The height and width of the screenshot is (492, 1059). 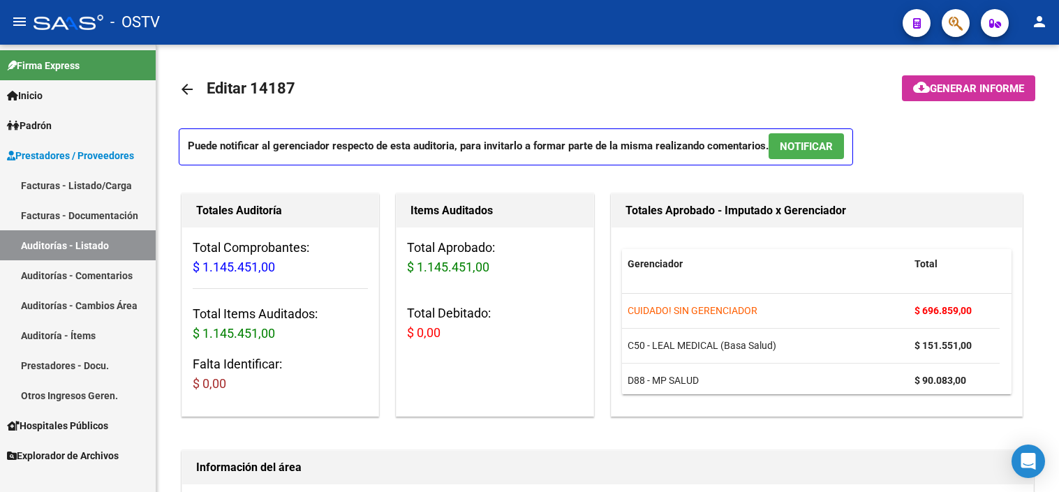 What do you see at coordinates (943, 345) in the screenshot?
I see `strong: $ 151.551,00` at bounding box center [943, 345].